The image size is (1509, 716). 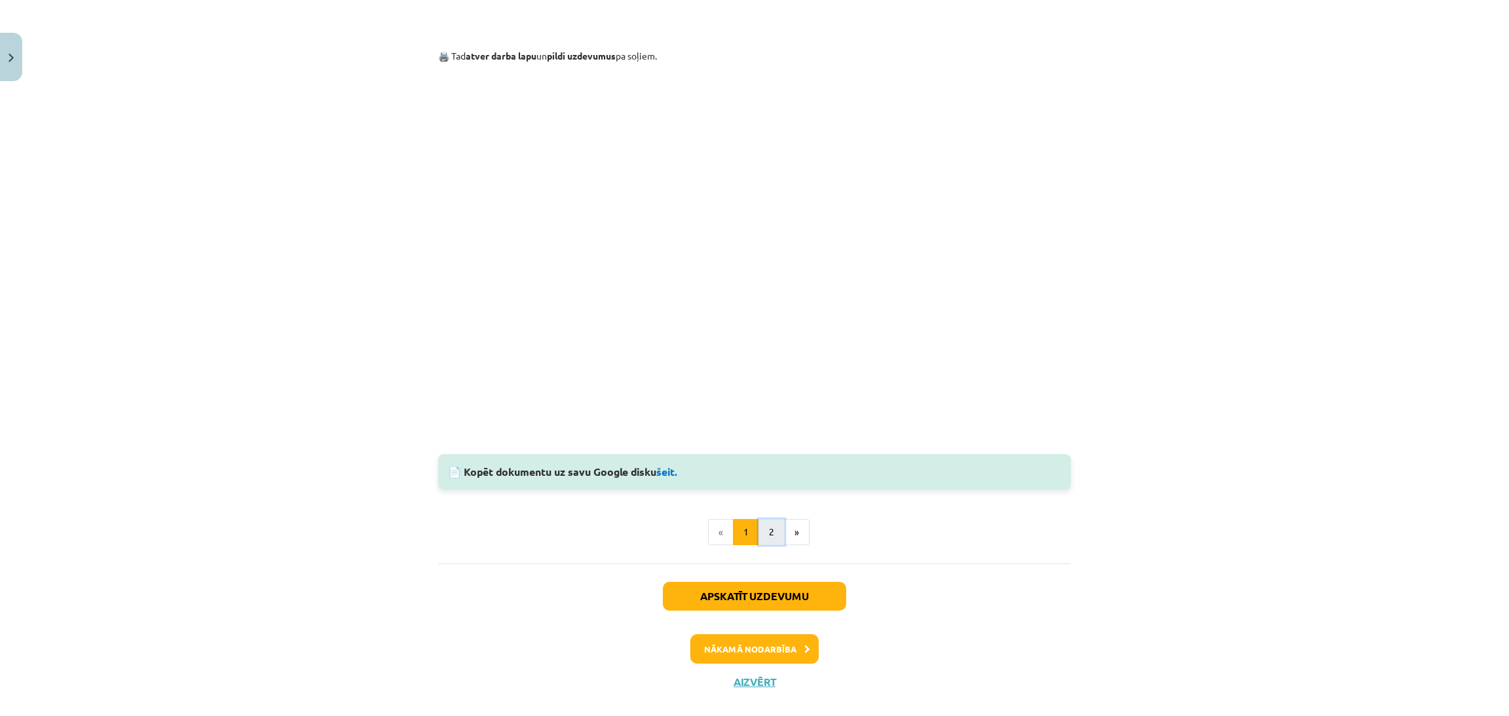 I want to click on button: Aizvērt, so click(x=754, y=682).